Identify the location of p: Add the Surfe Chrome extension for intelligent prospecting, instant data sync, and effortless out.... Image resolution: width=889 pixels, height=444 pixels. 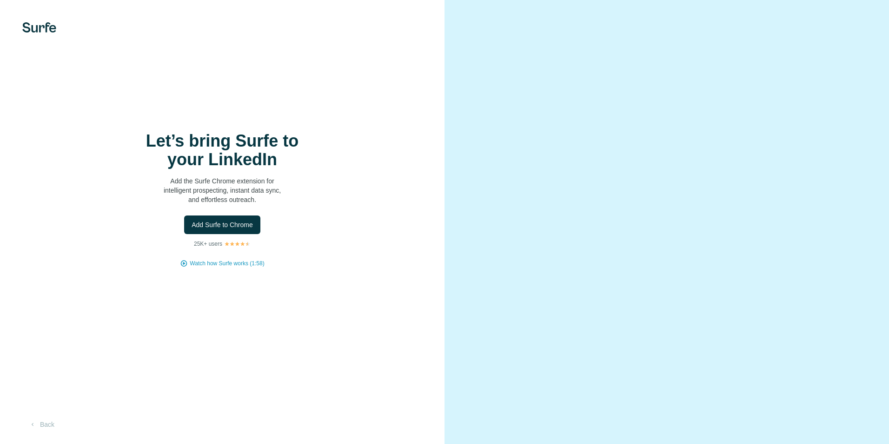
(222, 190).